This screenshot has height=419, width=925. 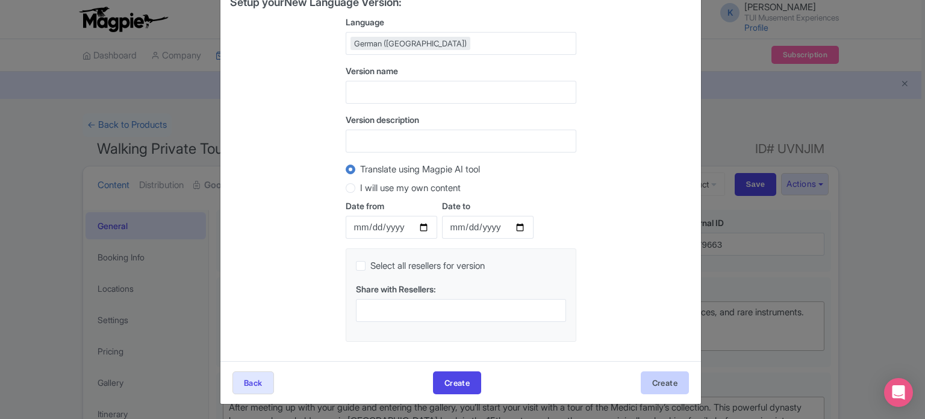 I want to click on span: Select all resellers for version, so click(x=428, y=265).